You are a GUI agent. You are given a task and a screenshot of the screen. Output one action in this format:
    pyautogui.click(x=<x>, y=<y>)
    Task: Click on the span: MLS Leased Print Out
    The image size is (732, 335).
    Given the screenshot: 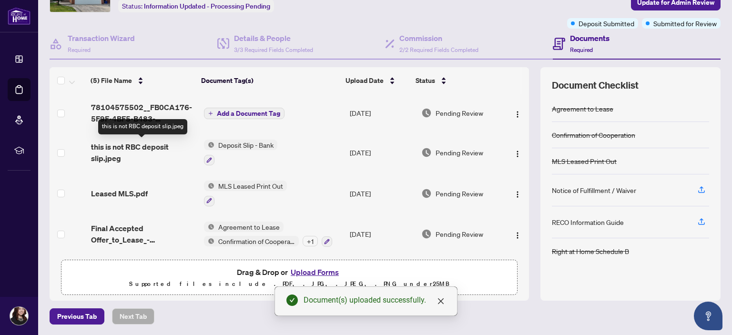 What is the action you would take?
    pyautogui.click(x=251, y=186)
    